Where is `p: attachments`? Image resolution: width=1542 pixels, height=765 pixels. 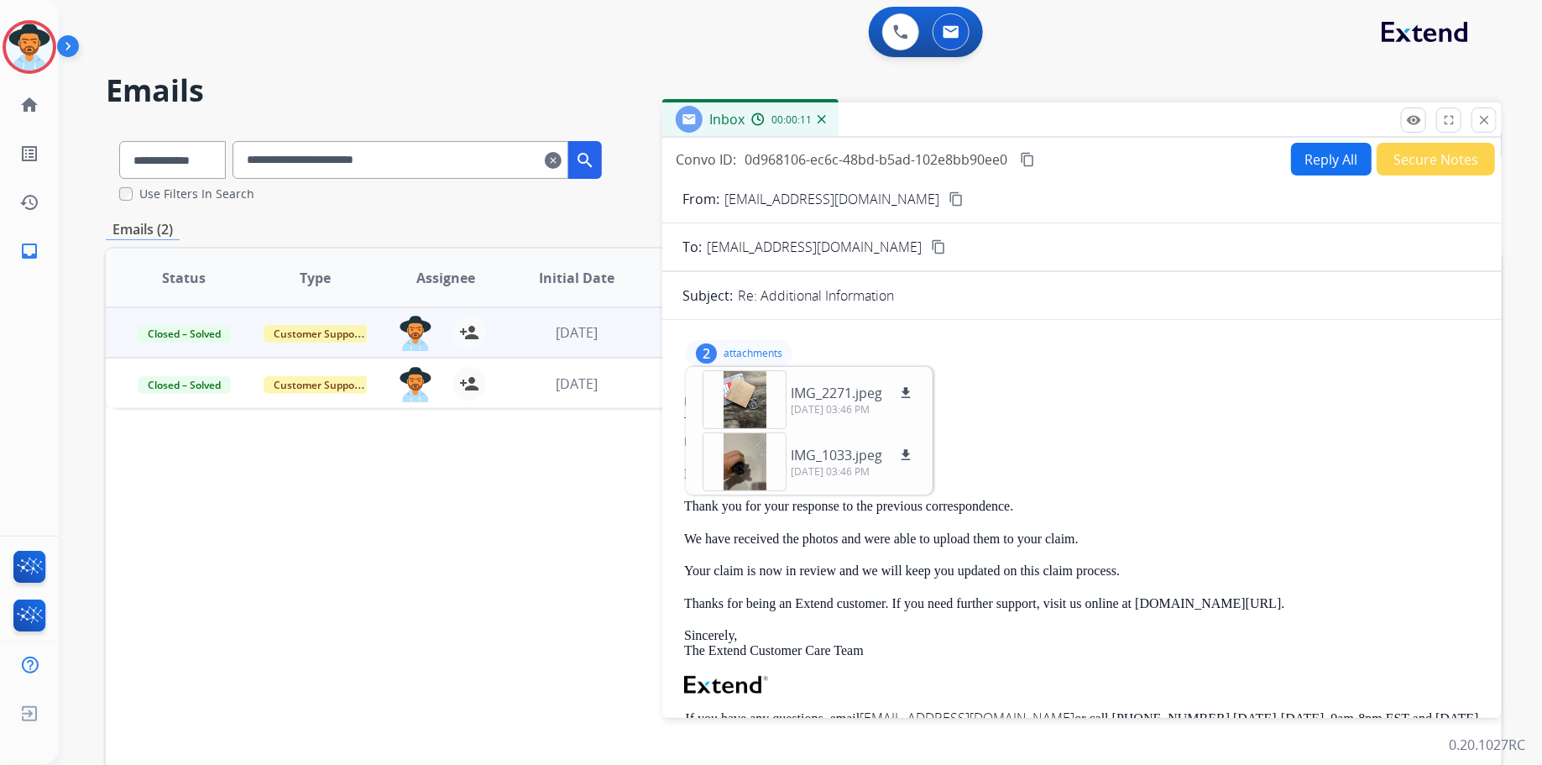
p: attachments is located at coordinates (753, 353).